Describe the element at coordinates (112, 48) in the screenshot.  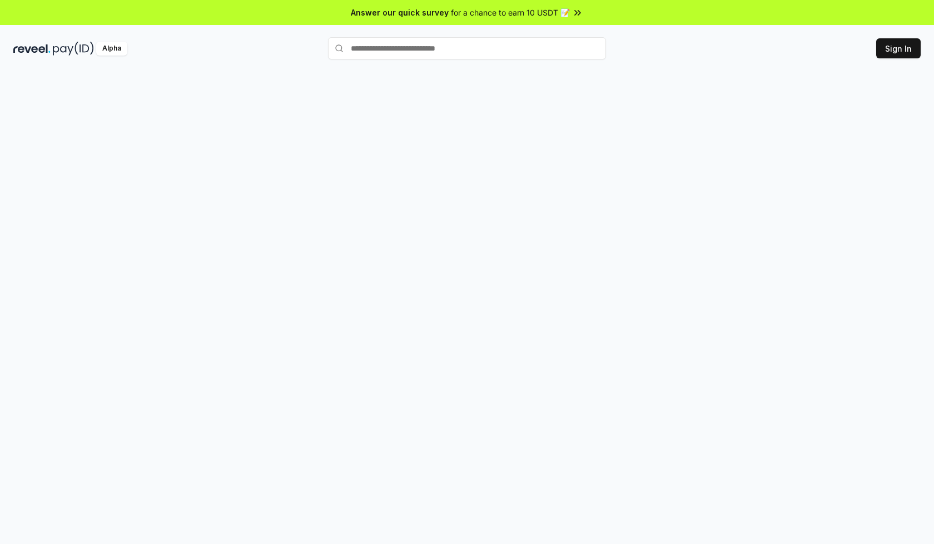
I see `div: Alpha` at that location.